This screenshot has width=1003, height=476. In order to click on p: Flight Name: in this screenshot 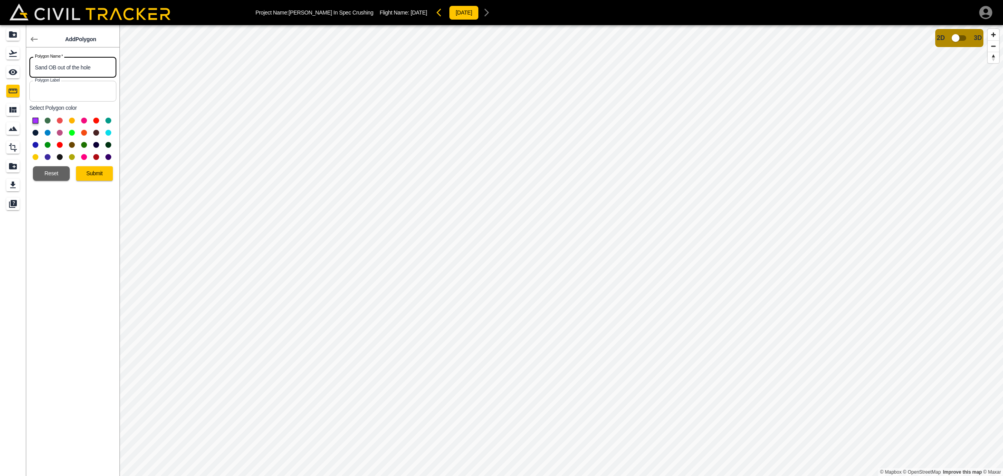, I will do `click(403, 13)`.